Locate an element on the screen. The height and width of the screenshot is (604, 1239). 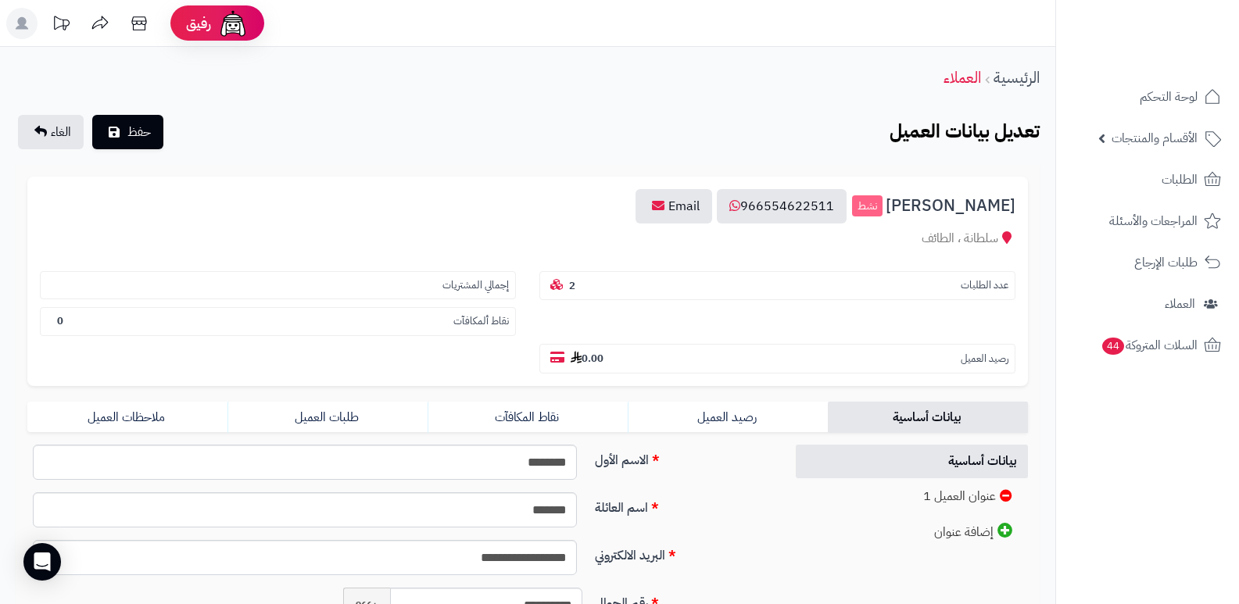
a: الرئيسية is located at coordinates (1016, 77).